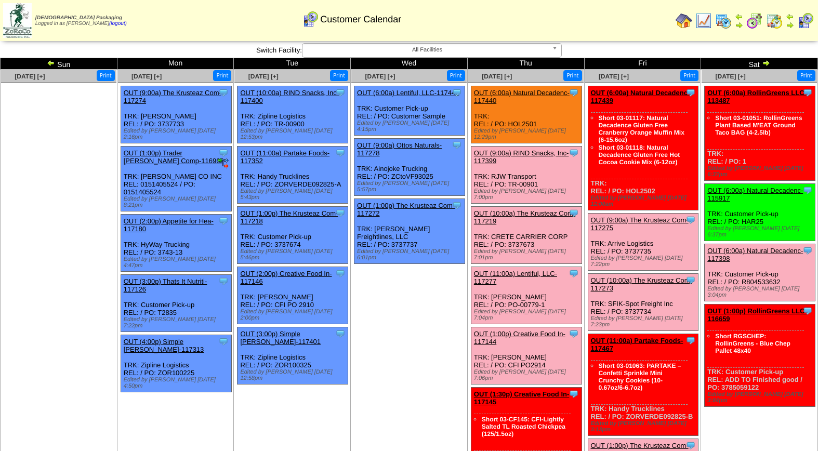 This screenshot has width=818, height=451. I want to click on div: TRK: CRETE CARRIER CORP REL: / PO: 3737673, so click(526, 235).